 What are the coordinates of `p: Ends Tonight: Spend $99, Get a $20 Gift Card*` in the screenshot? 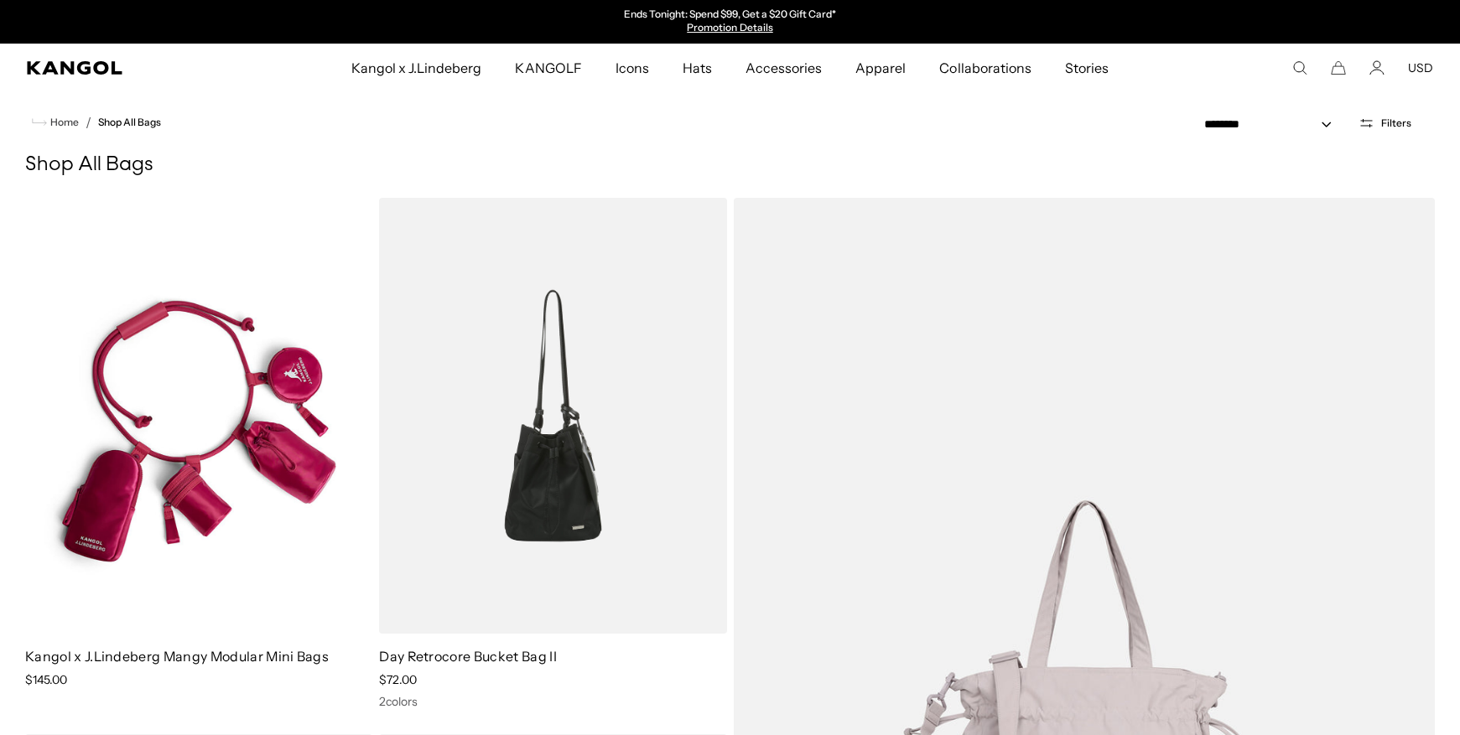 It's located at (730, 15).